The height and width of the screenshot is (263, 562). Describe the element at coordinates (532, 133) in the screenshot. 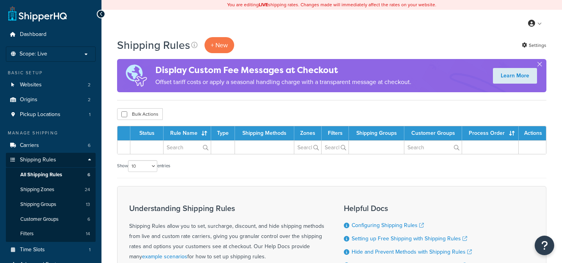

I see `th: Actions` at that location.